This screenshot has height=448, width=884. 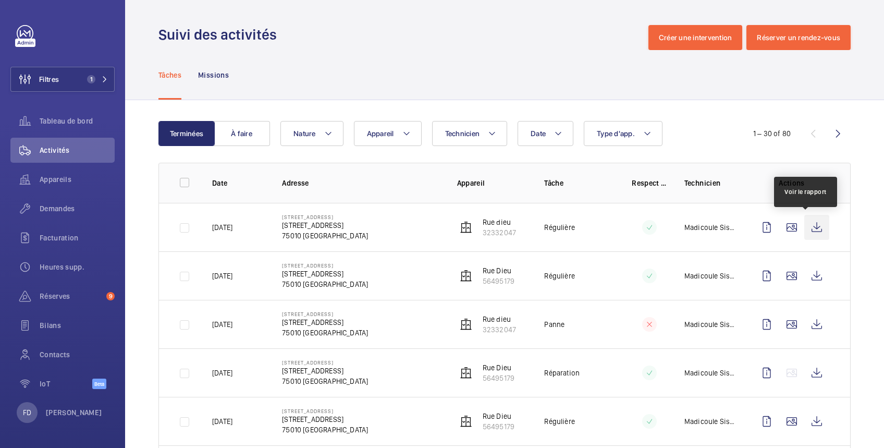 I want to click on p: Adresse, so click(x=361, y=183).